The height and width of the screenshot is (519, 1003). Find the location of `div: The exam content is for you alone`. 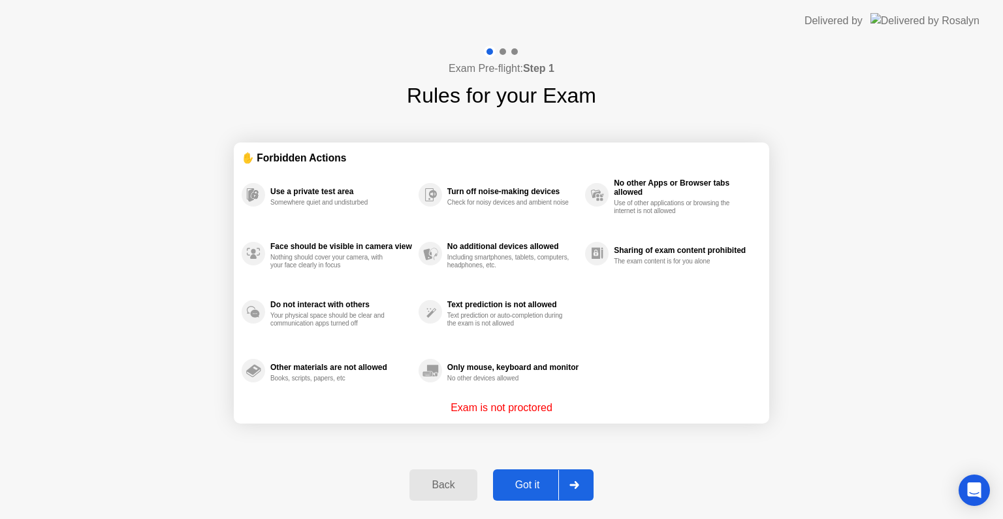

div: The exam content is for you alone is located at coordinates (675, 261).